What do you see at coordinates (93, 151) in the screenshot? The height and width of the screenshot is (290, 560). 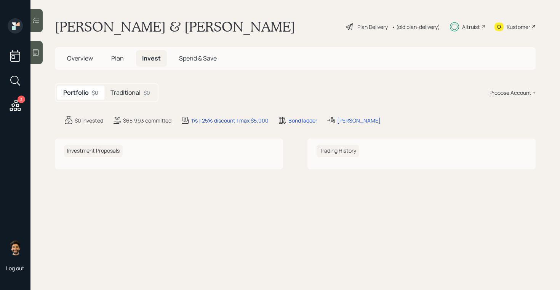 I see `h6: Investment Proposals` at bounding box center [93, 151].